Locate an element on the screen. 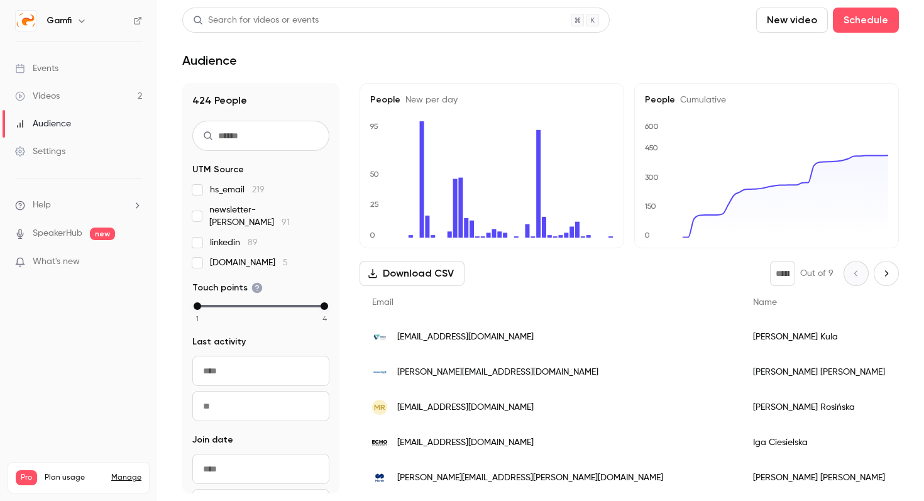 This screenshot has width=924, height=501. input: To is located at coordinates (261, 406).